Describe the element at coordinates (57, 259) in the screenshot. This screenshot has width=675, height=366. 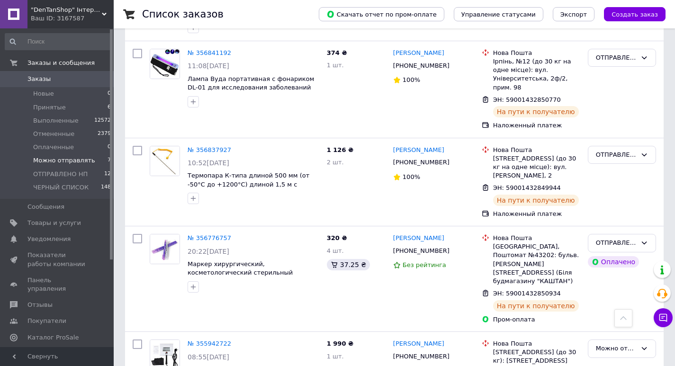
I see `span: Показатели работы компании` at that location.